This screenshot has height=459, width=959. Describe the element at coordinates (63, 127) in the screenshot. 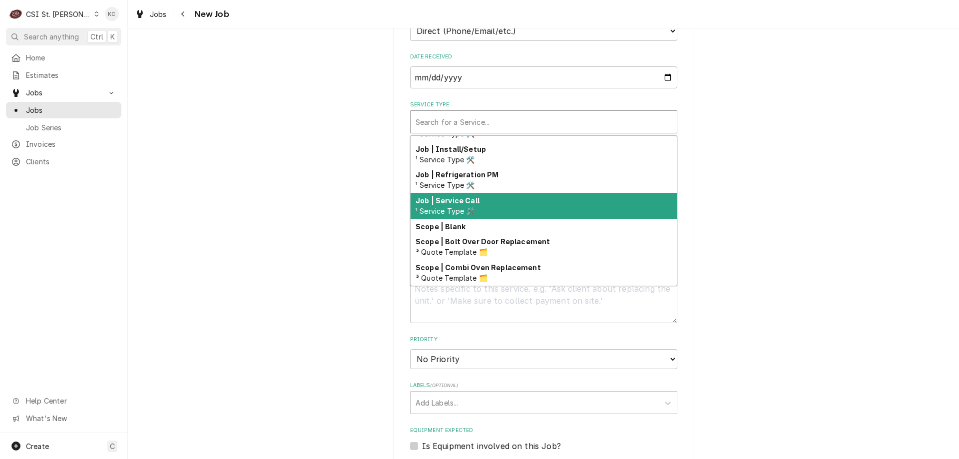

I see `a: Job Series` at that location.